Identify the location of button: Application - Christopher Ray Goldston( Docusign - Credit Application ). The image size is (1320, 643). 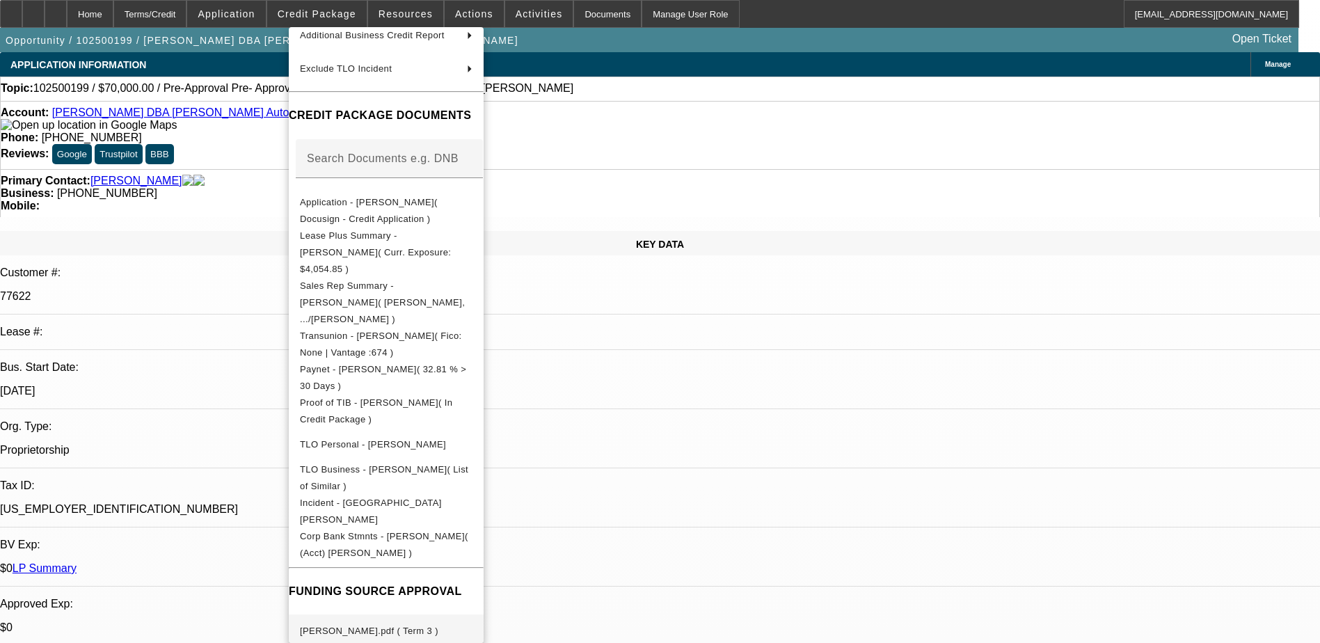
(386, 211).